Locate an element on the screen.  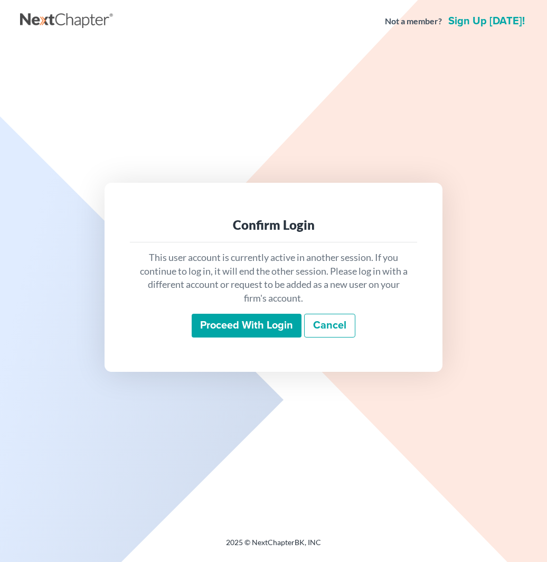
div: Confirm Login is located at coordinates (274, 225).